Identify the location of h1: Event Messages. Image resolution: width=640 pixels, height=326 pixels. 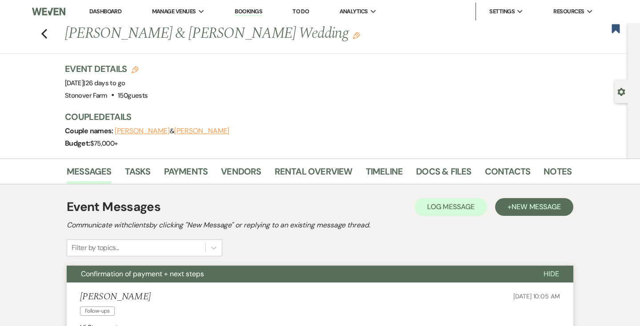
(113, 207).